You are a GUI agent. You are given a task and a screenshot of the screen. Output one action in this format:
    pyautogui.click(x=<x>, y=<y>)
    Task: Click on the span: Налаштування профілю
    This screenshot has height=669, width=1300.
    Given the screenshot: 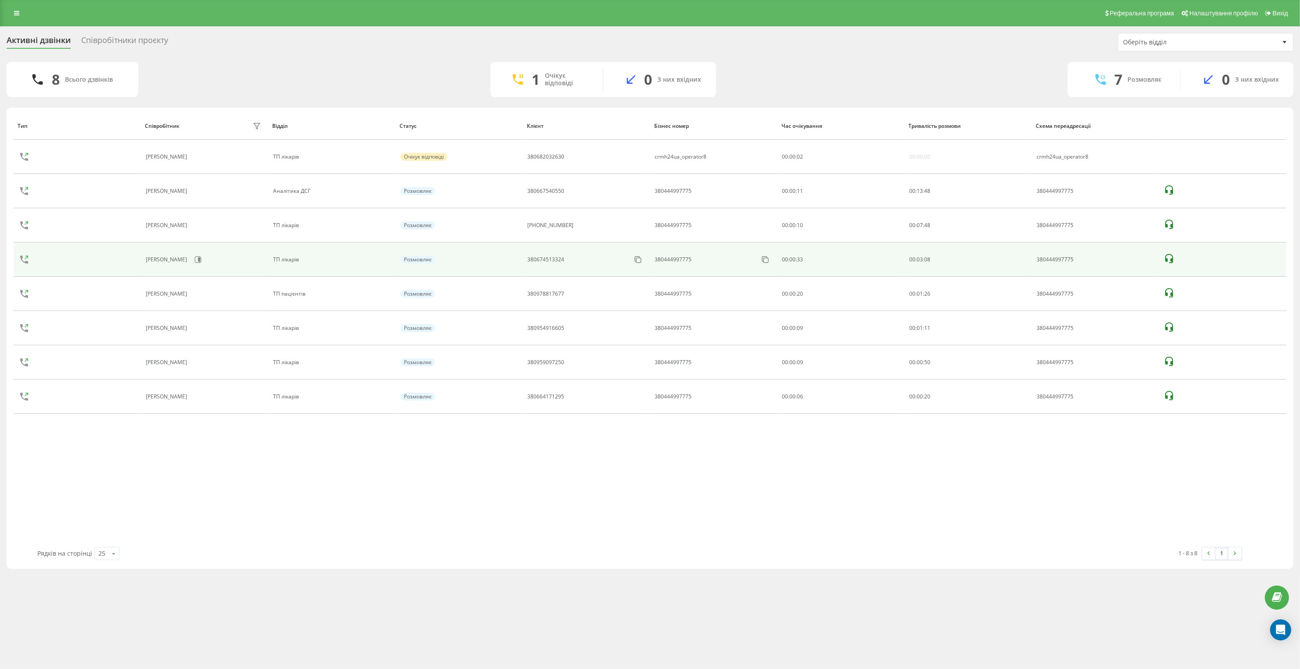 What is the action you would take?
    pyautogui.click(x=1224, y=13)
    